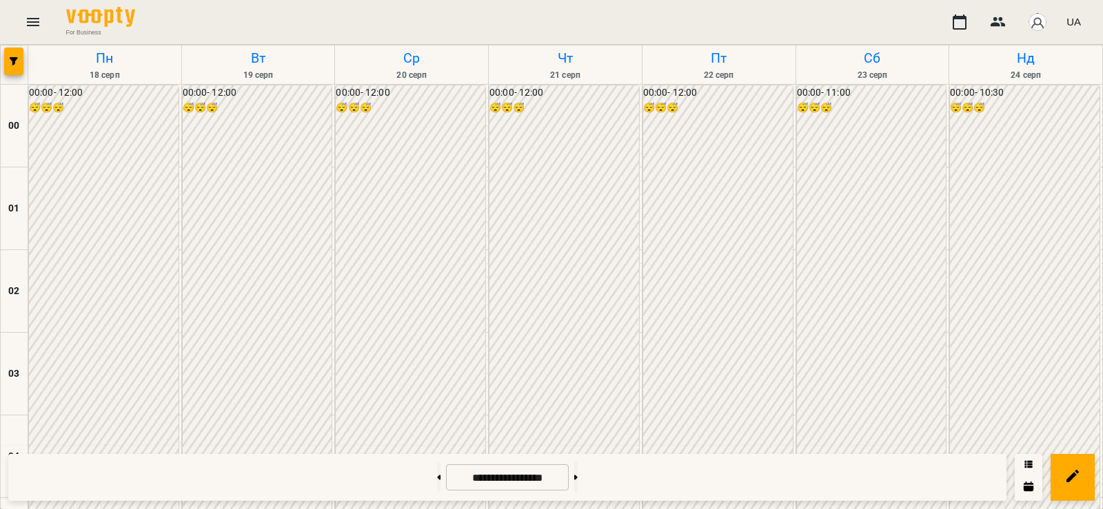 This screenshot has width=1103, height=509. What do you see at coordinates (101, 17) in the screenshot?
I see `img: Voopty Logo` at bounding box center [101, 17].